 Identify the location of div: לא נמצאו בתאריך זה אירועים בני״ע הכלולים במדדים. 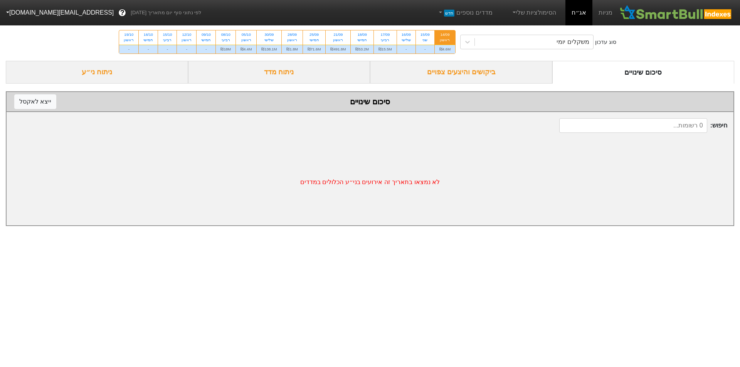
(370, 182).